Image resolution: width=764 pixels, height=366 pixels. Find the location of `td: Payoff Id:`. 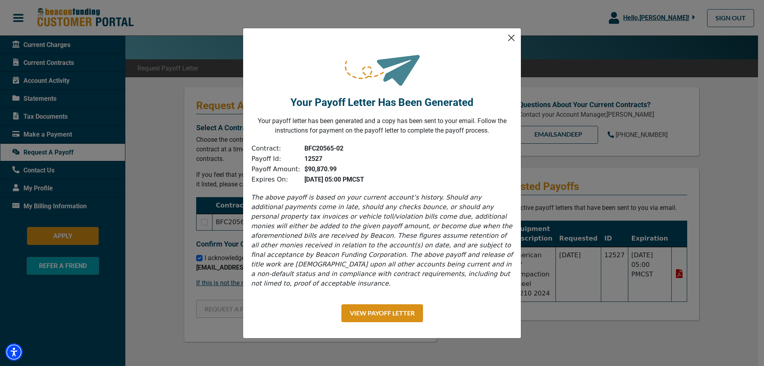

td: Payoff Id: is located at coordinates (276, 159).